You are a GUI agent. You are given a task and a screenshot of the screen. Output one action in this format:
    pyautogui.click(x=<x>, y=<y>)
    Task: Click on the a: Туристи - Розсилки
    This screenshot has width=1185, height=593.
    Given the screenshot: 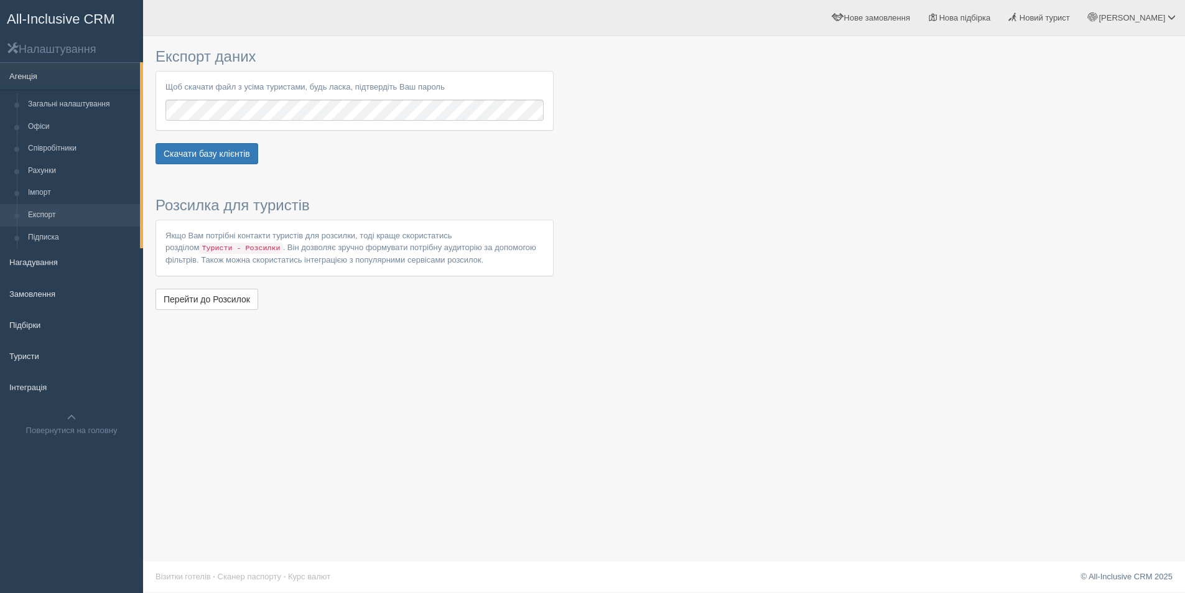 What is the action you would take?
    pyautogui.click(x=241, y=247)
    